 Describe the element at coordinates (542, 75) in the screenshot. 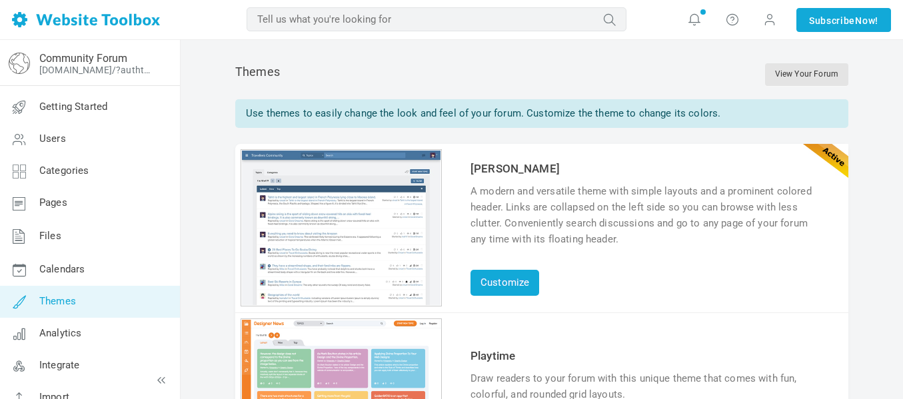

I see `div: Themes` at that location.